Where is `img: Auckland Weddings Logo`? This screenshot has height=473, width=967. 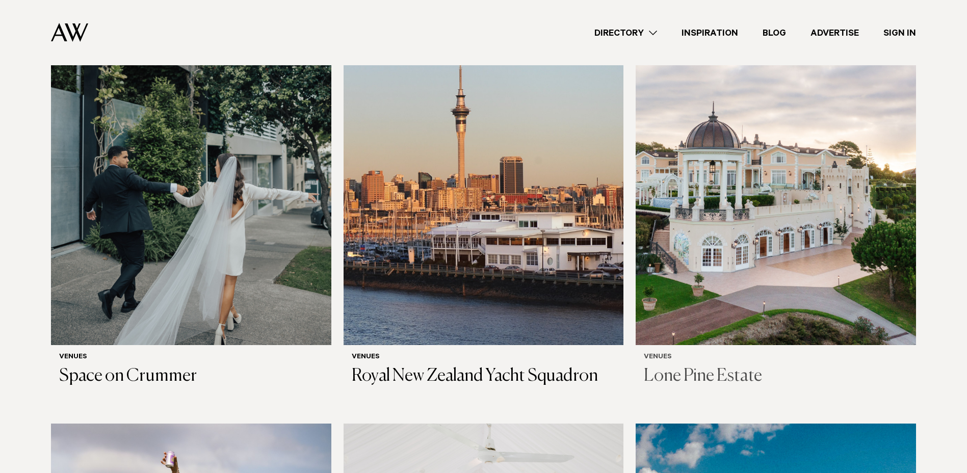
img: Auckland Weddings Logo is located at coordinates (69, 32).